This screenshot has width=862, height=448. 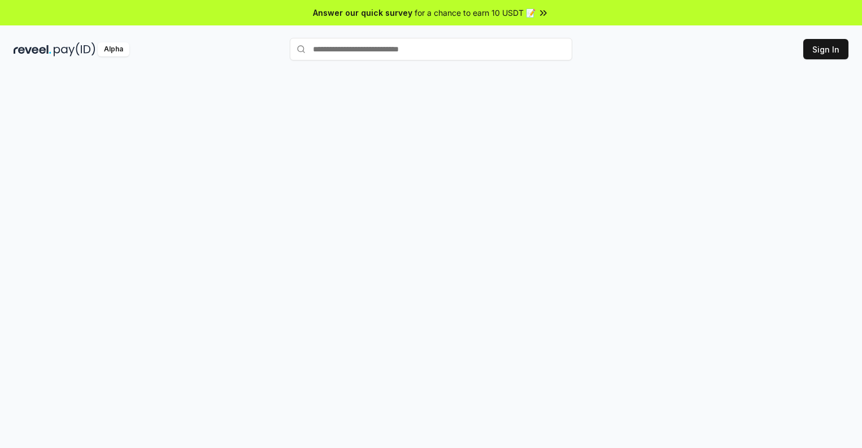 What do you see at coordinates (75, 49) in the screenshot?
I see `img: pay_id` at bounding box center [75, 49].